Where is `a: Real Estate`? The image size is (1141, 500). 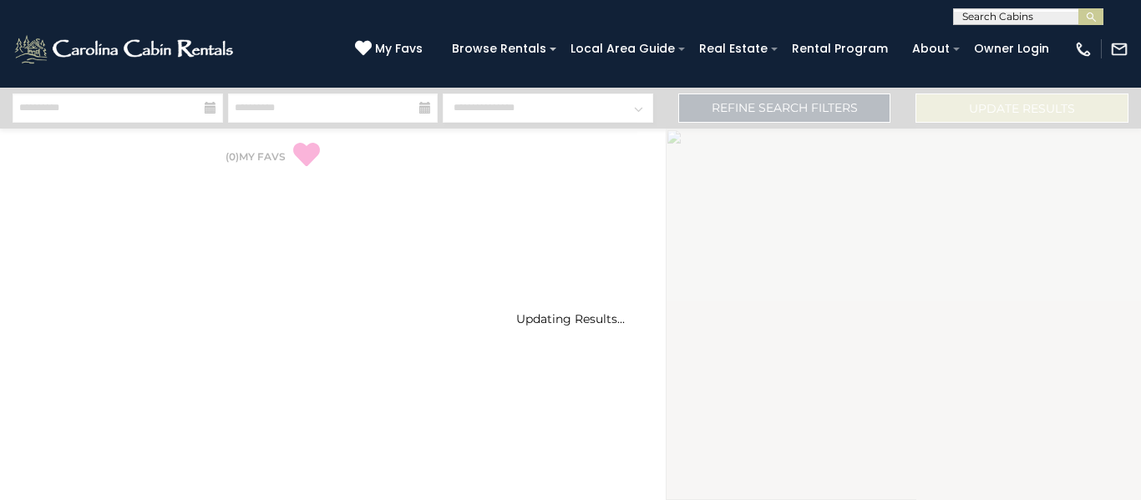 a: Real Estate is located at coordinates (733, 48).